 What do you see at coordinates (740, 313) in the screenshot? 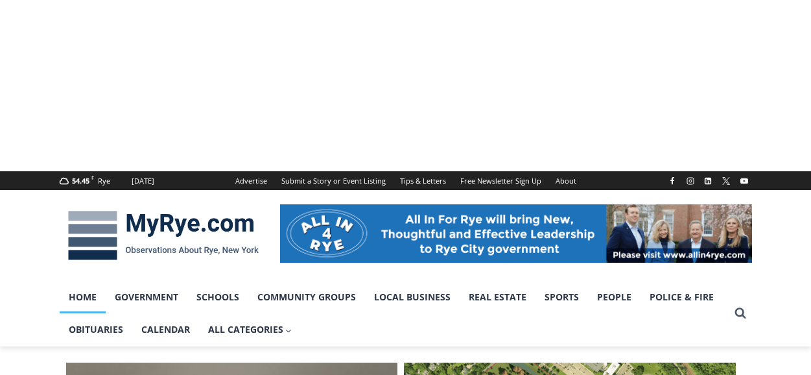
I see `button: View Search Form` at bounding box center [740, 313].